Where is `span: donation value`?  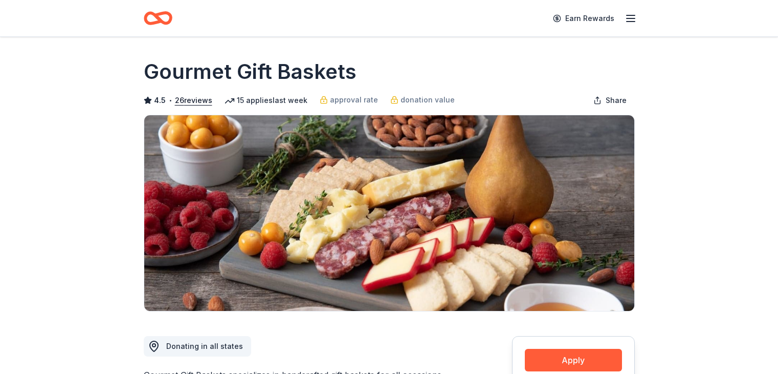
span: donation value is located at coordinates (428, 100).